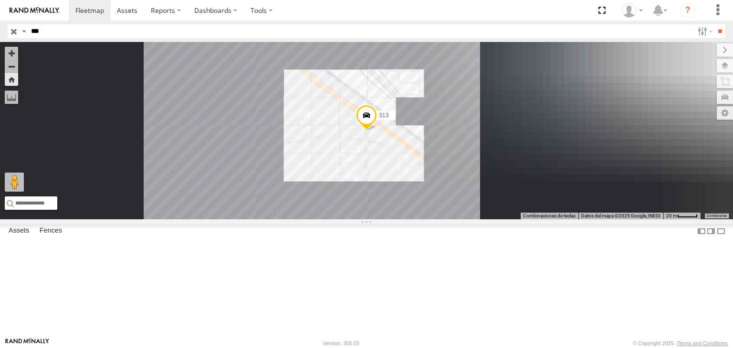 The image size is (733, 348). What do you see at coordinates (51, 232) in the screenshot?
I see `label: Fences` at bounding box center [51, 232].